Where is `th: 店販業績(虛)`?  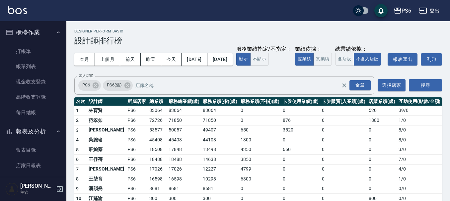 th: 店販業績(虛) is located at coordinates (382, 102).